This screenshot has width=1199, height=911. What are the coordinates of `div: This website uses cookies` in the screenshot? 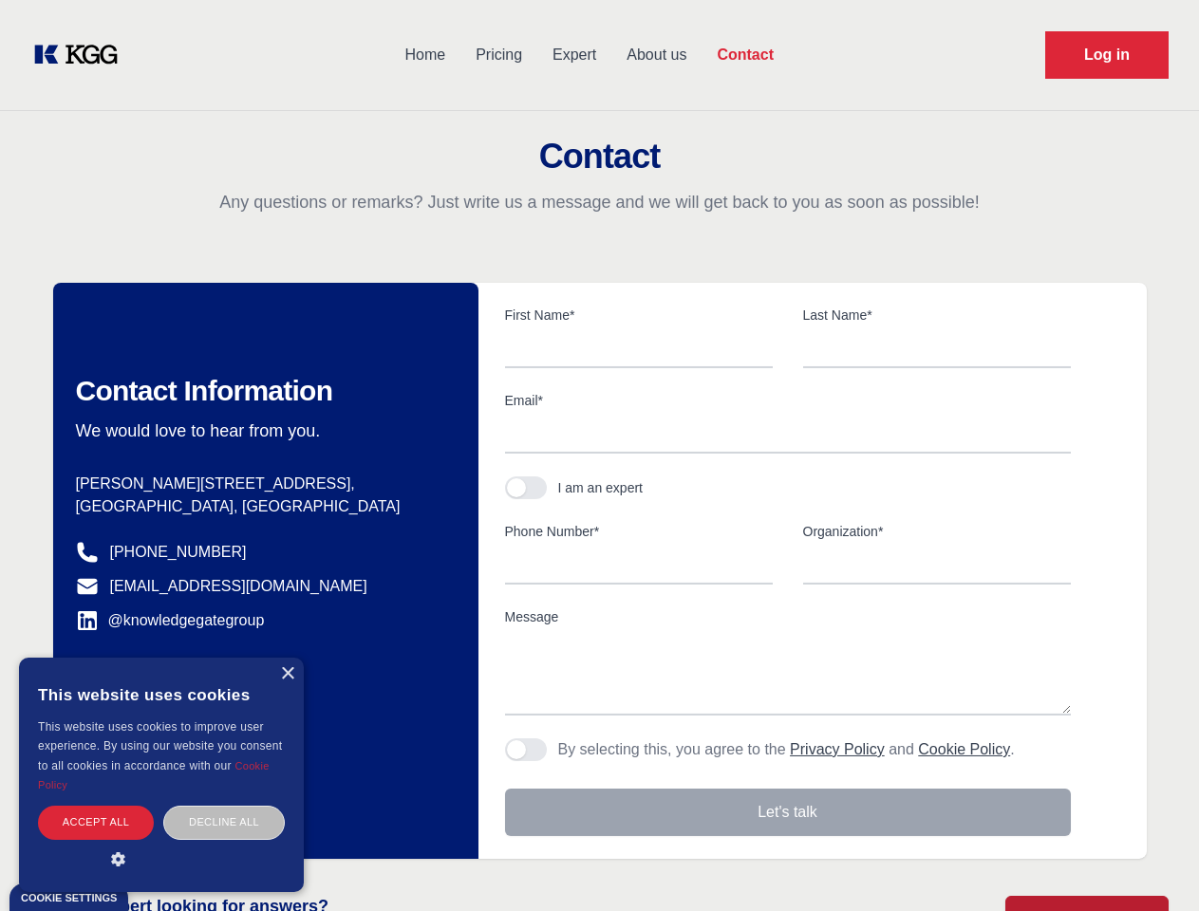 It's located at (161, 695).